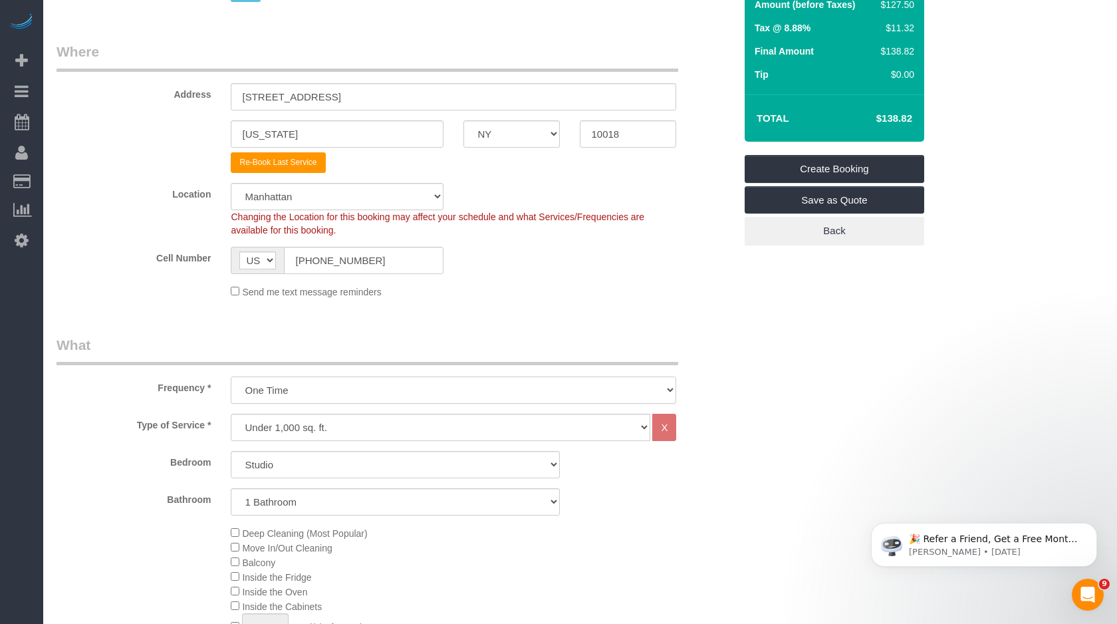 This screenshot has height=624, width=1117. I want to click on span: Inside the Fridge, so click(277, 577).